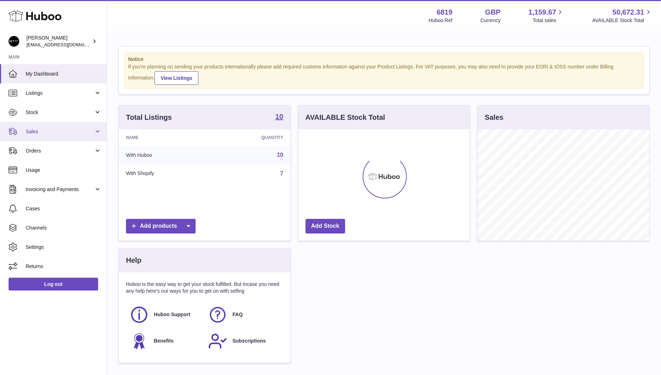  What do you see at coordinates (493, 12) in the screenshot?
I see `strong: GBP` at bounding box center [493, 12].